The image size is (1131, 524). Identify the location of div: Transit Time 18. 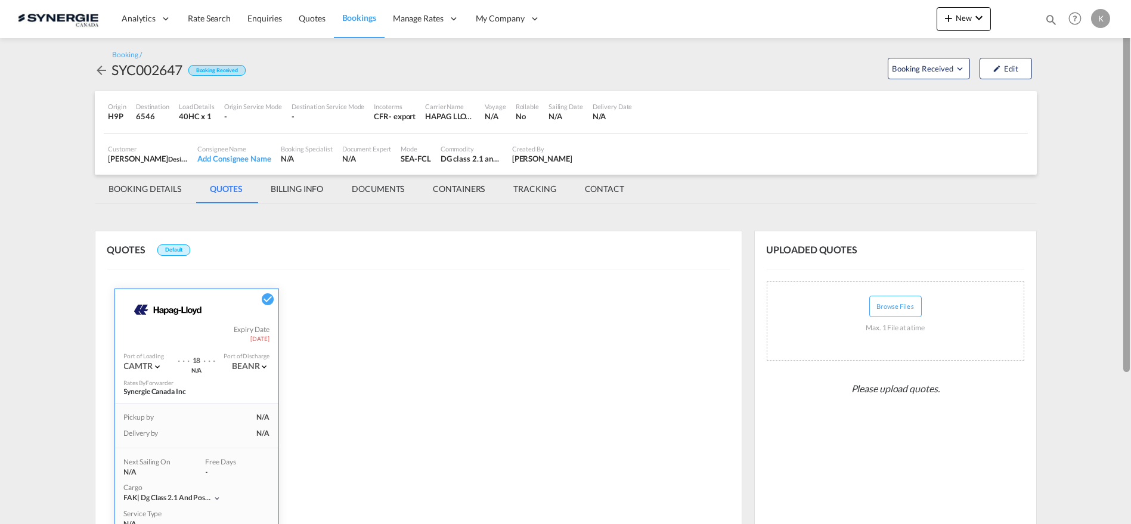
(197, 357).